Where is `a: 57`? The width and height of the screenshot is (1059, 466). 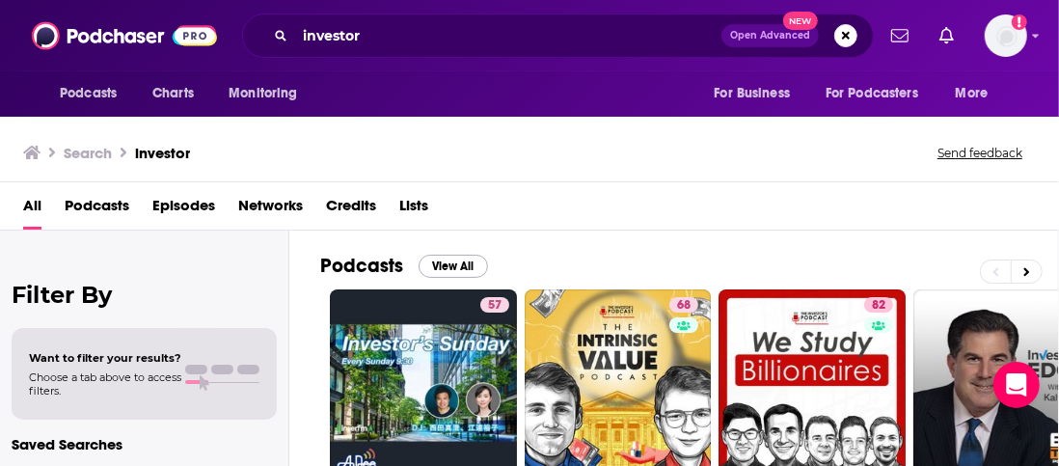 a: 57 is located at coordinates (495, 305).